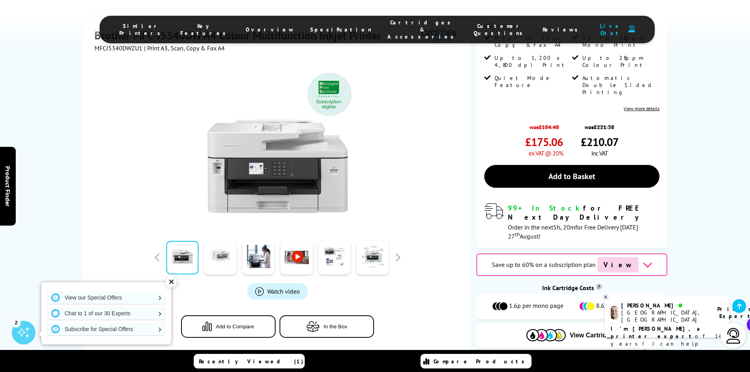  I want to click on a: View more details, so click(642, 108).